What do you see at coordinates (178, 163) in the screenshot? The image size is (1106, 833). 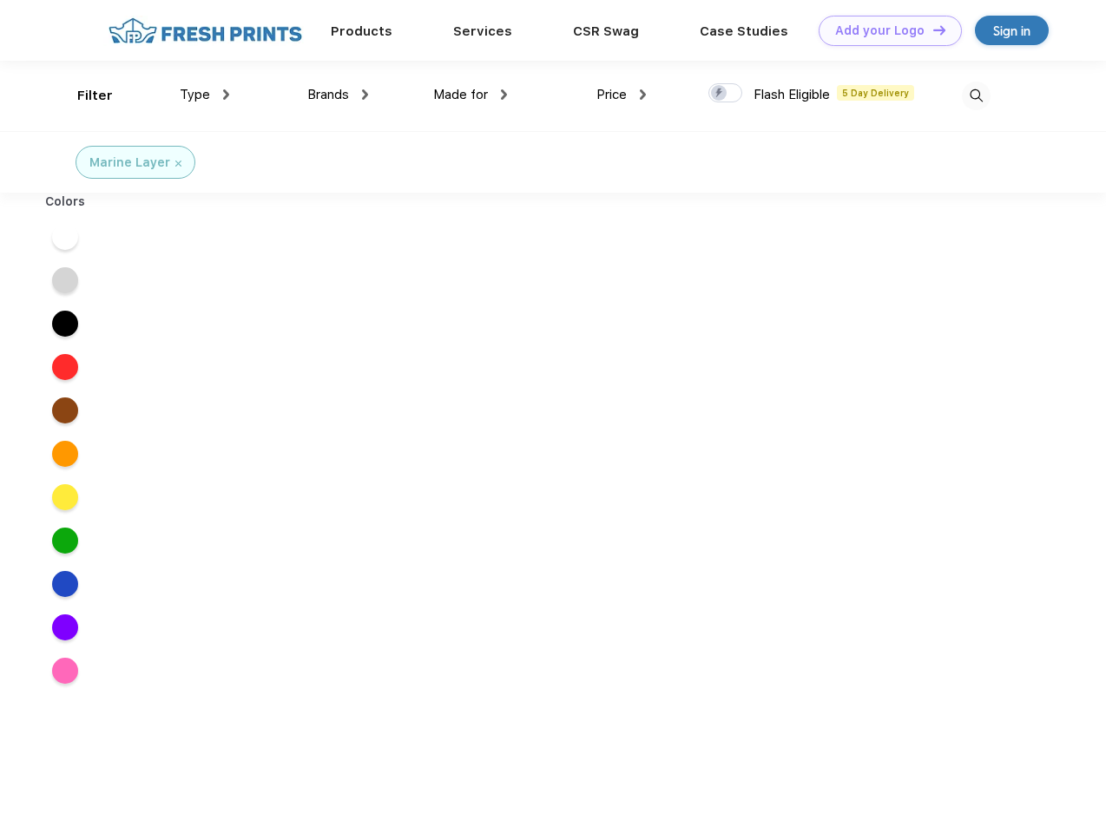 I see `img: filter_cancel.svg` at bounding box center [178, 163].